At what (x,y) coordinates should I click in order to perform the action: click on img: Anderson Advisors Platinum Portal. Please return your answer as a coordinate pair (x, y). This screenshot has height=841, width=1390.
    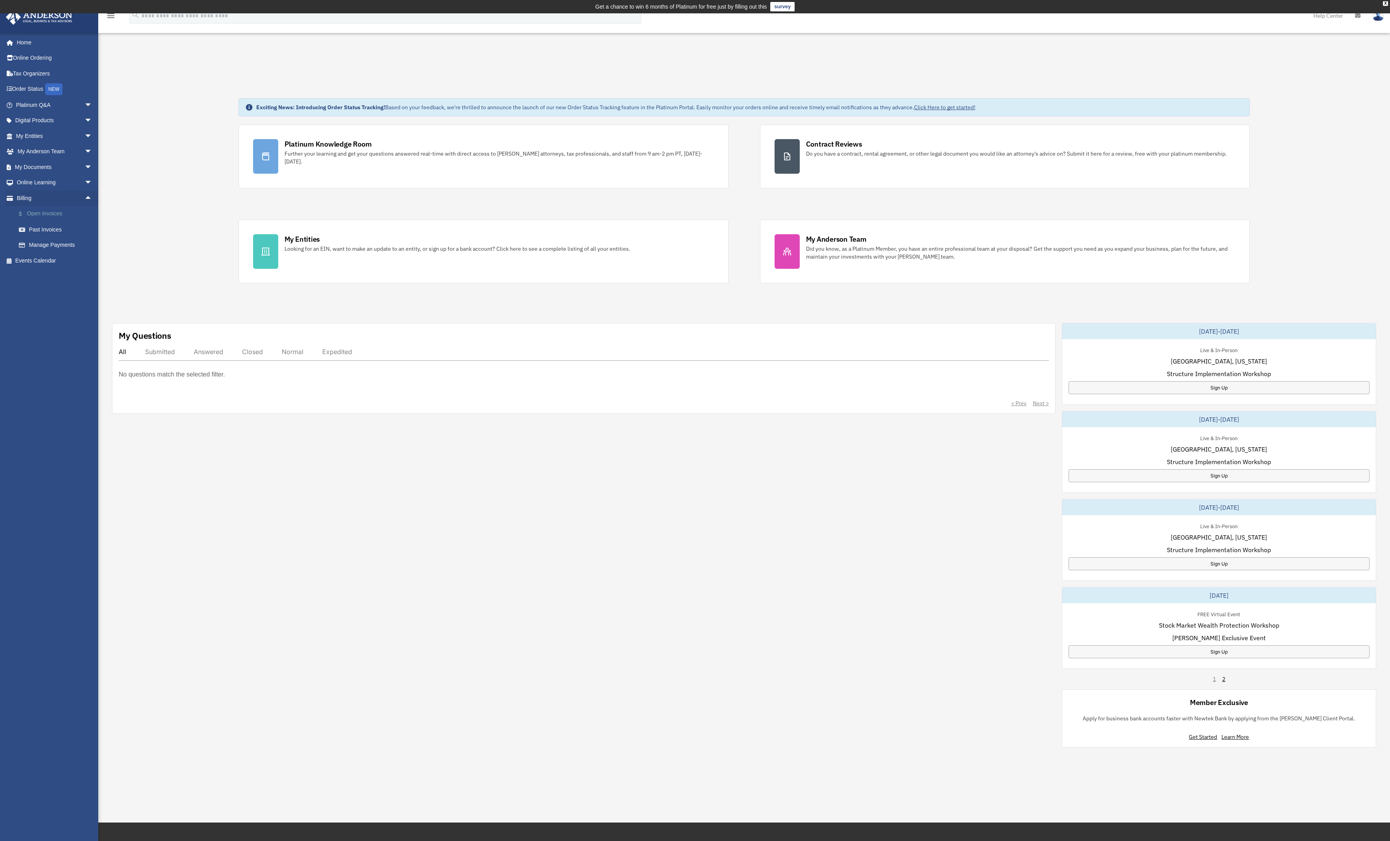
    Looking at the image, I should click on (39, 17).